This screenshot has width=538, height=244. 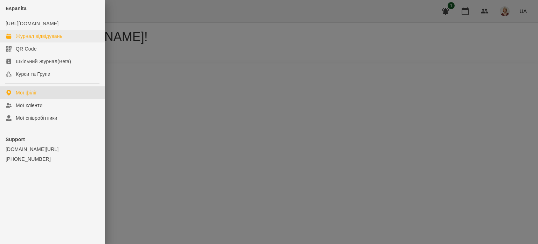 What do you see at coordinates (52, 139) in the screenshot?
I see `p: Support` at bounding box center [52, 139].